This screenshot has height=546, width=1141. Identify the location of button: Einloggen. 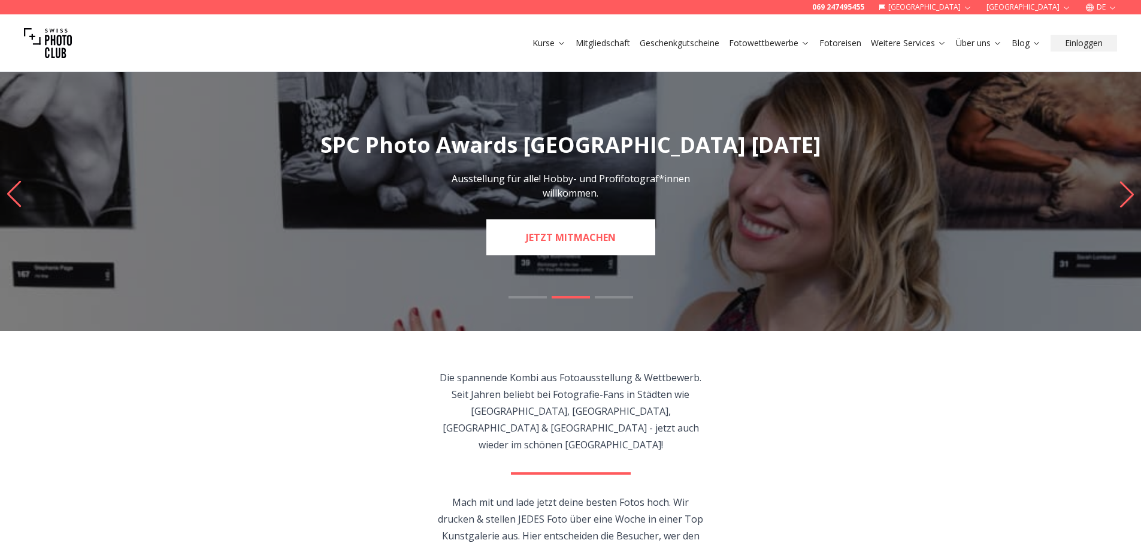
(1084, 43).